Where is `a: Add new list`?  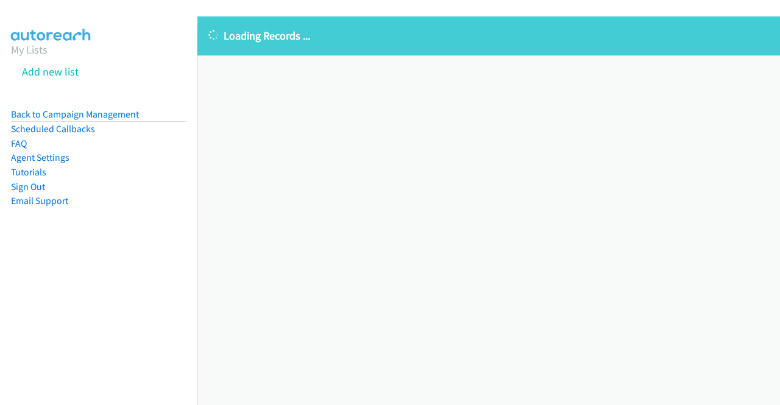 a: Add new list is located at coordinates (50, 71).